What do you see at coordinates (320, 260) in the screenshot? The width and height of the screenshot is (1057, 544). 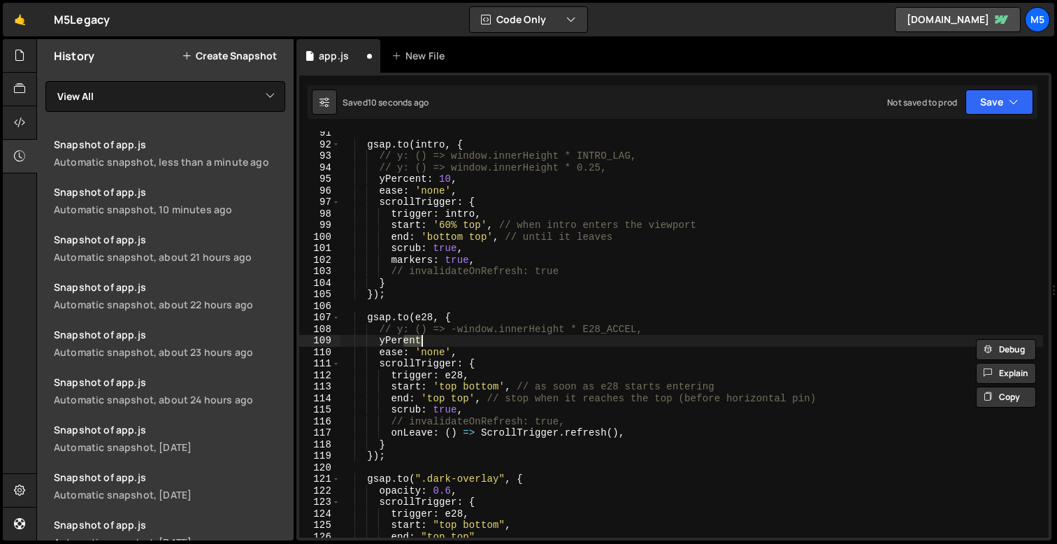 I see `div: 102` at bounding box center [320, 260].